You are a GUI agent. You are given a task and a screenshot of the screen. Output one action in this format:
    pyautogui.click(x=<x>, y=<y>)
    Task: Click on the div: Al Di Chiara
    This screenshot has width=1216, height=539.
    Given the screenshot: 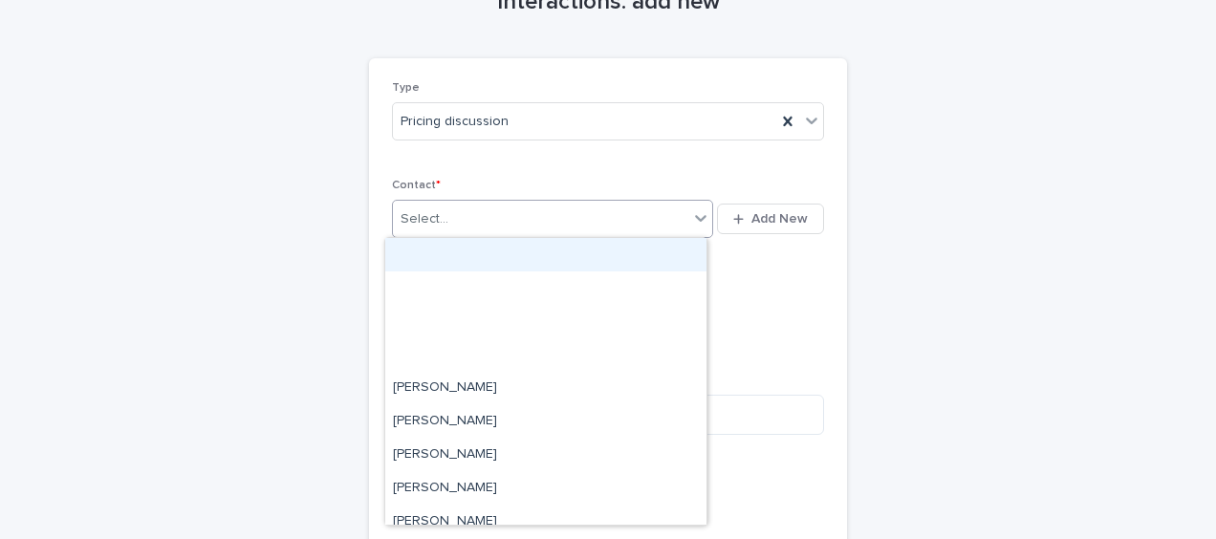 What is the action you would take?
    pyautogui.click(x=546, y=522)
    